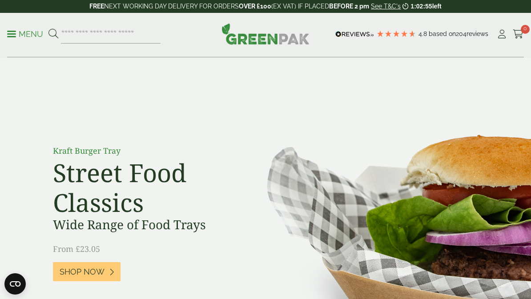 This screenshot has height=299, width=531. What do you see at coordinates (461, 34) in the screenshot?
I see `span: 204` at bounding box center [461, 34].